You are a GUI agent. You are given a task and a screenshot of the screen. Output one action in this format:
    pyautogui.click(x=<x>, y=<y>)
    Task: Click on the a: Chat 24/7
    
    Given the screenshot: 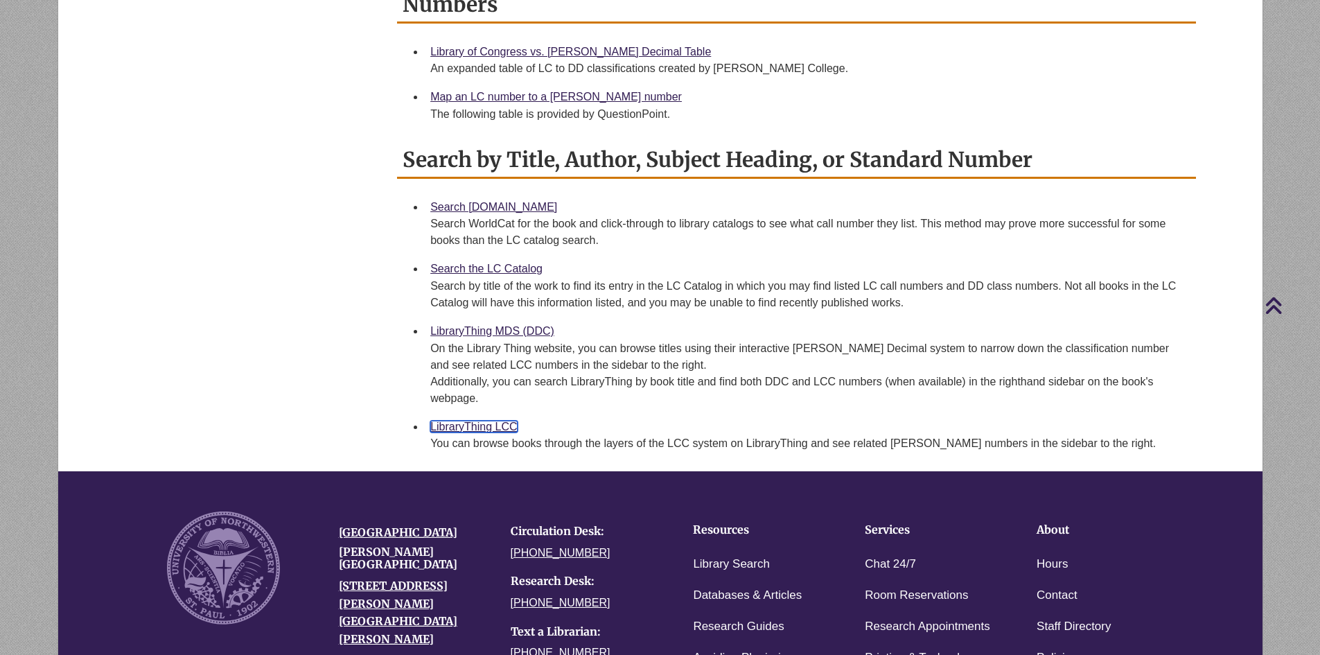 What is the action you would take?
    pyautogui.click(x=891, y=564)
    